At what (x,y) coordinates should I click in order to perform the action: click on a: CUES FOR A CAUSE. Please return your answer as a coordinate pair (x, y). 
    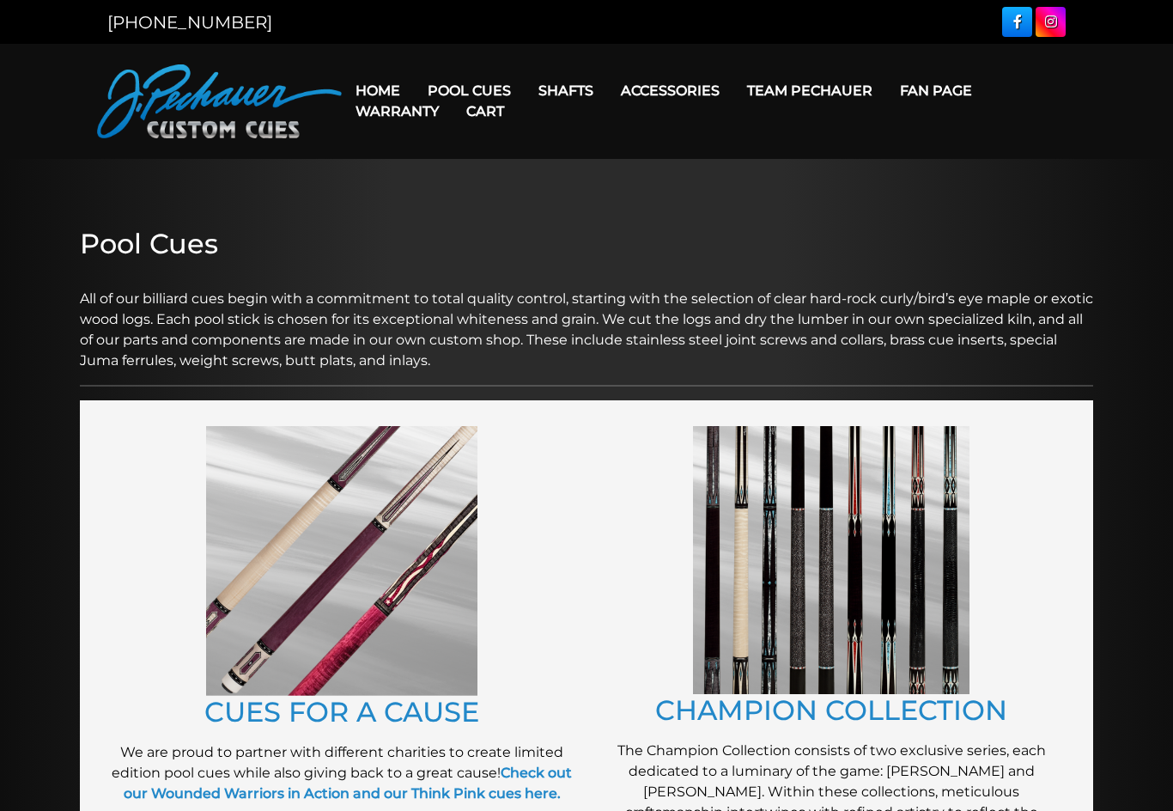
    Looking at the image, I should click on (342, 711).